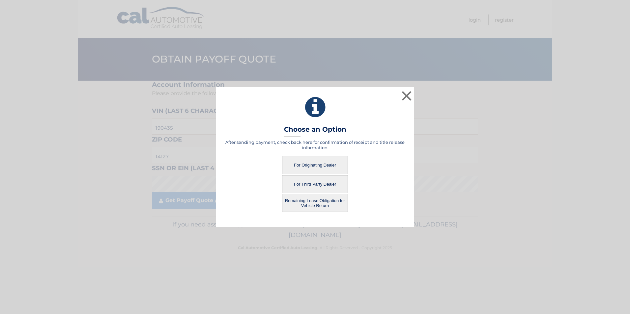 This screenshot has height=314, width=630. Describe the element at coordinates (315, 184) in the screenshot. I see `button: For Third Party Dealer` at that location.